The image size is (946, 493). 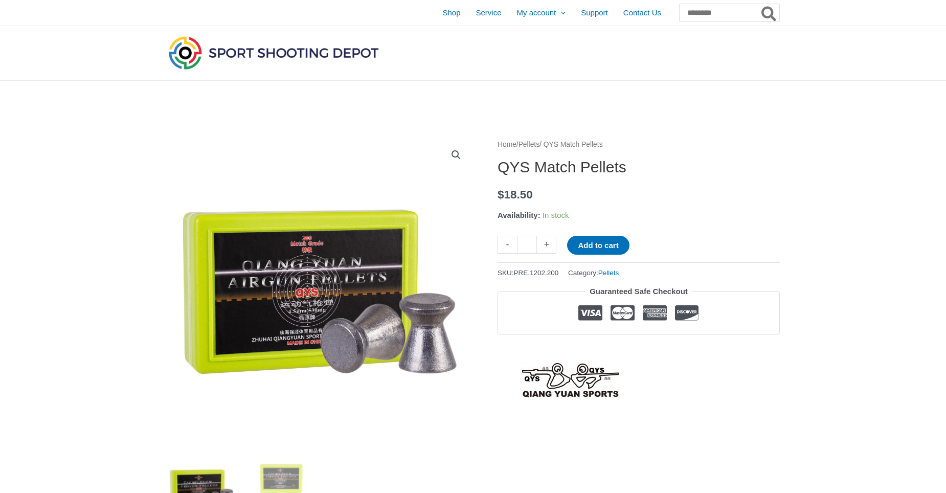 I want to click on span: In stock, so click(x=556, y=215).